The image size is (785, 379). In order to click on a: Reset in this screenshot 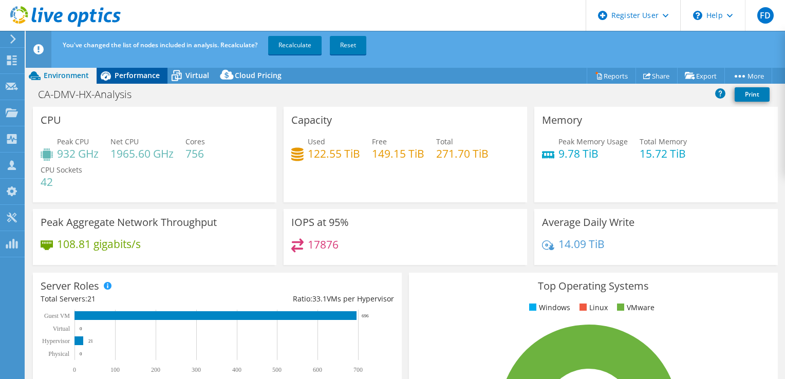, I will do `click(348, 45)`.